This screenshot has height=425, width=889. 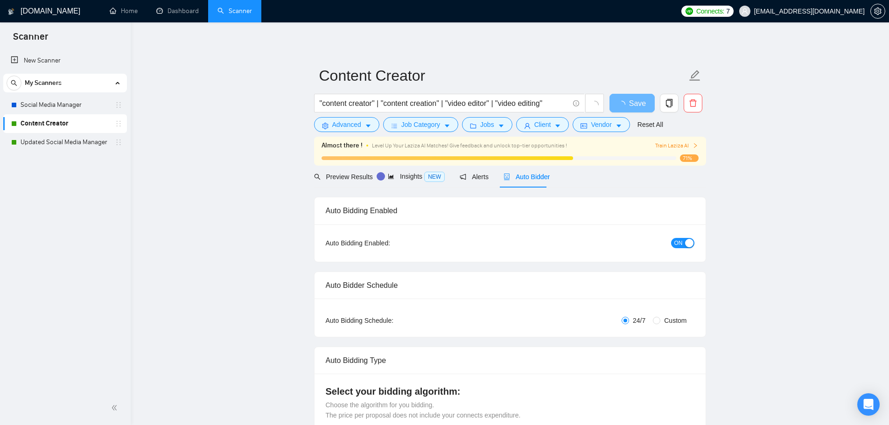 I want to click on span: edit, so click(x=695, y=76).